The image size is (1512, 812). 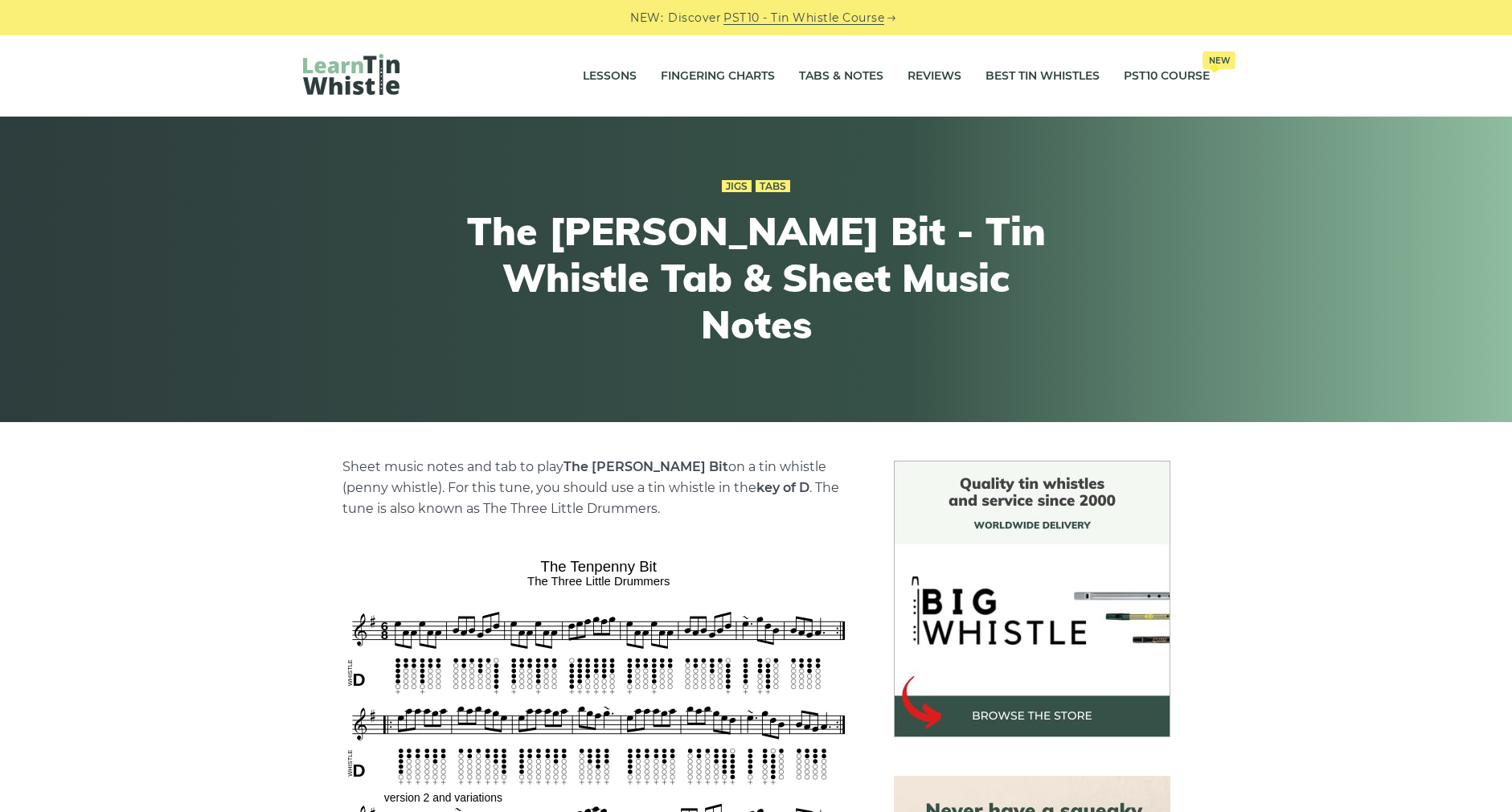 I want to click on a: Lessons, so click(x=609, y=77).